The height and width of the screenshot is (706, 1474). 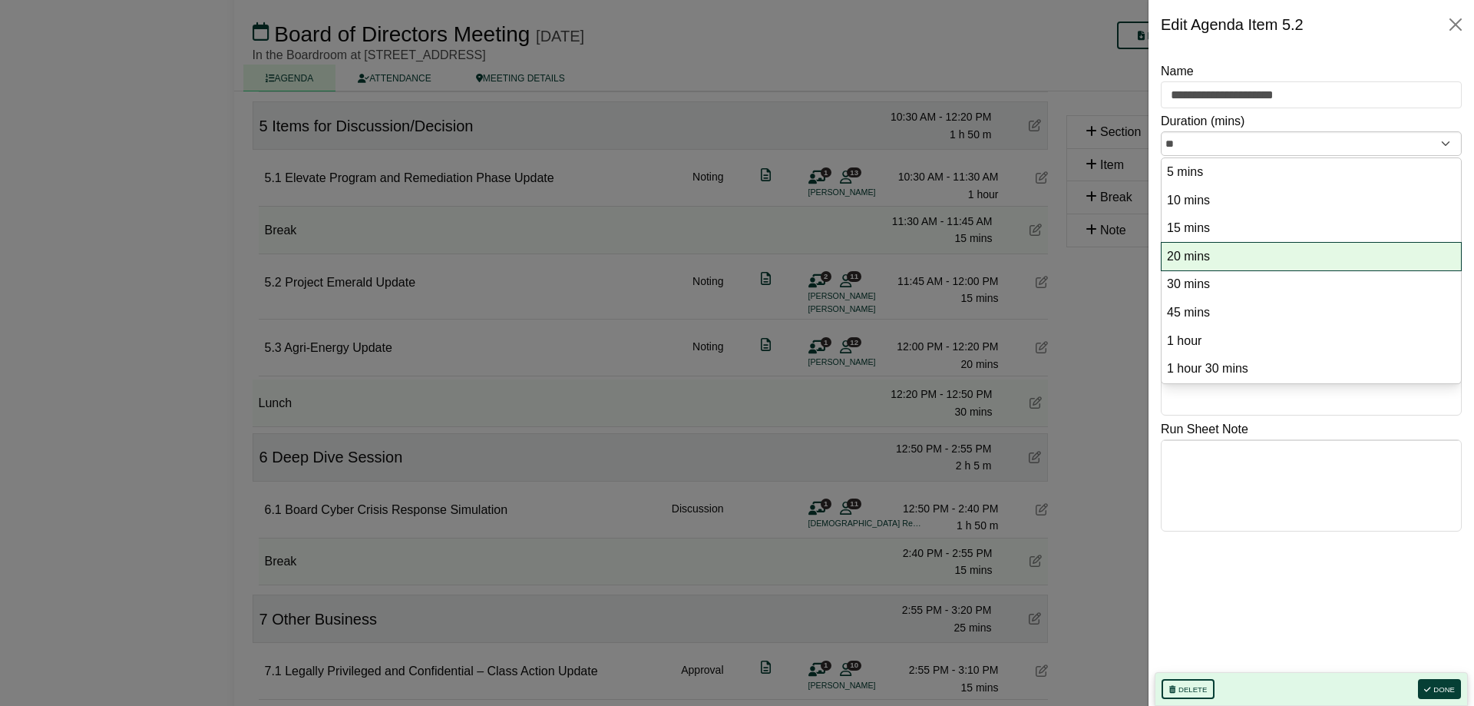 I want to click on option: 15 mins, so click(x=1312, y=228).